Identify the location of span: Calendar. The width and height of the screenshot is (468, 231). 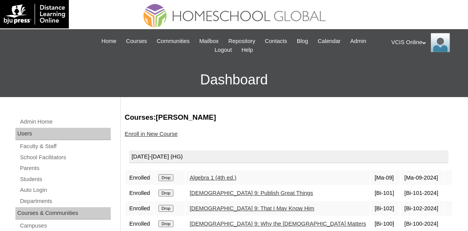
(329, 41).